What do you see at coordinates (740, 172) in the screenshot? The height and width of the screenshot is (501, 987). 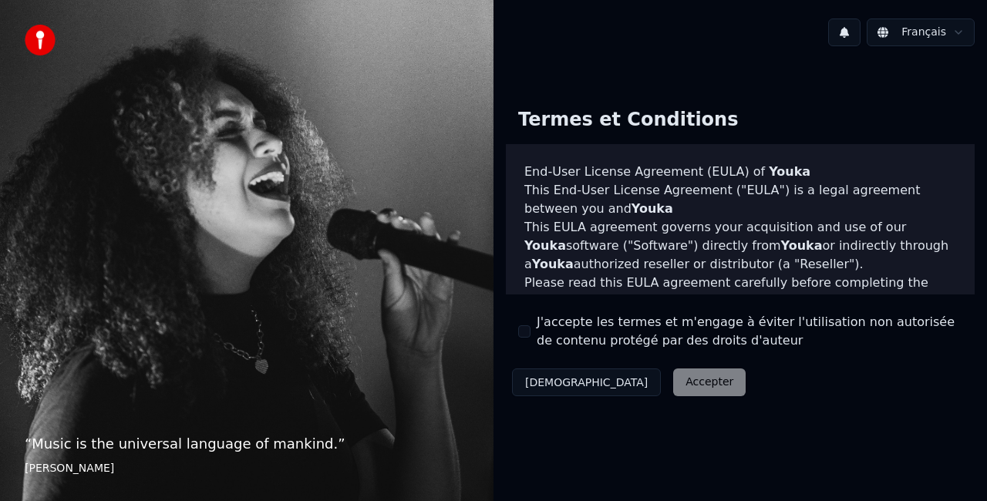 I see `h3: End-User License Agreement (EULA) of` at bounding box center [740, 172].